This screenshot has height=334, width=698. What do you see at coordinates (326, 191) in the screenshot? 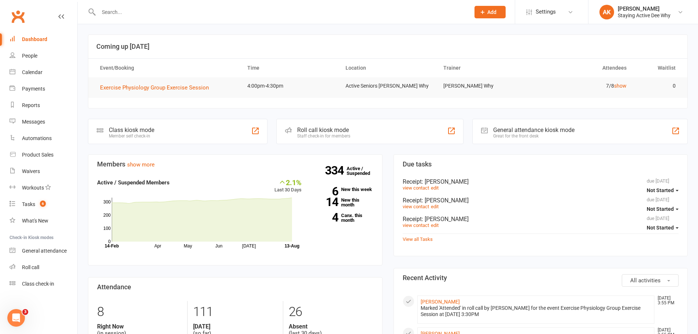
I see `strong: 6` at bounding box center [326, 191].